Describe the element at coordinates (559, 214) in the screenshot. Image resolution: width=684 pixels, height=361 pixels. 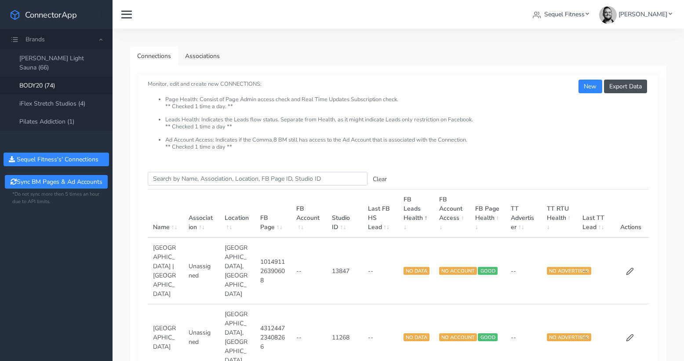
I see `th: TT RTU Health` at that location.